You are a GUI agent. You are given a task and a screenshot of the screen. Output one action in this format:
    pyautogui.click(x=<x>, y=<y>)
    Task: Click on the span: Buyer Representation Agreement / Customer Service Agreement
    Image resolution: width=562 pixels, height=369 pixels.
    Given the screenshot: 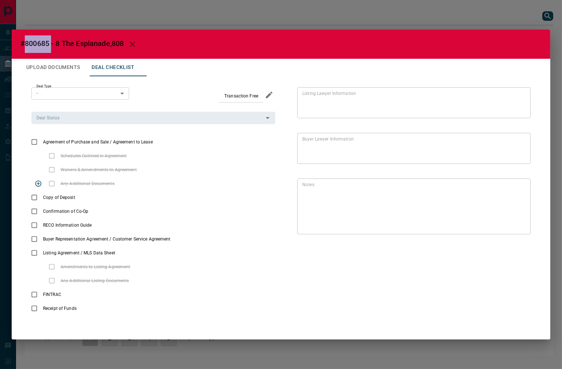 What is the action you would take?
    pyautogui.click(x=107, y=239)
    